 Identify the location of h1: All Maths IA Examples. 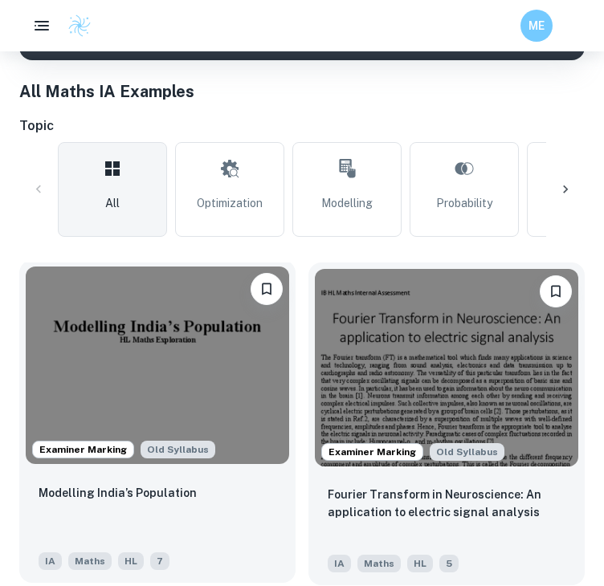
(302, 92).